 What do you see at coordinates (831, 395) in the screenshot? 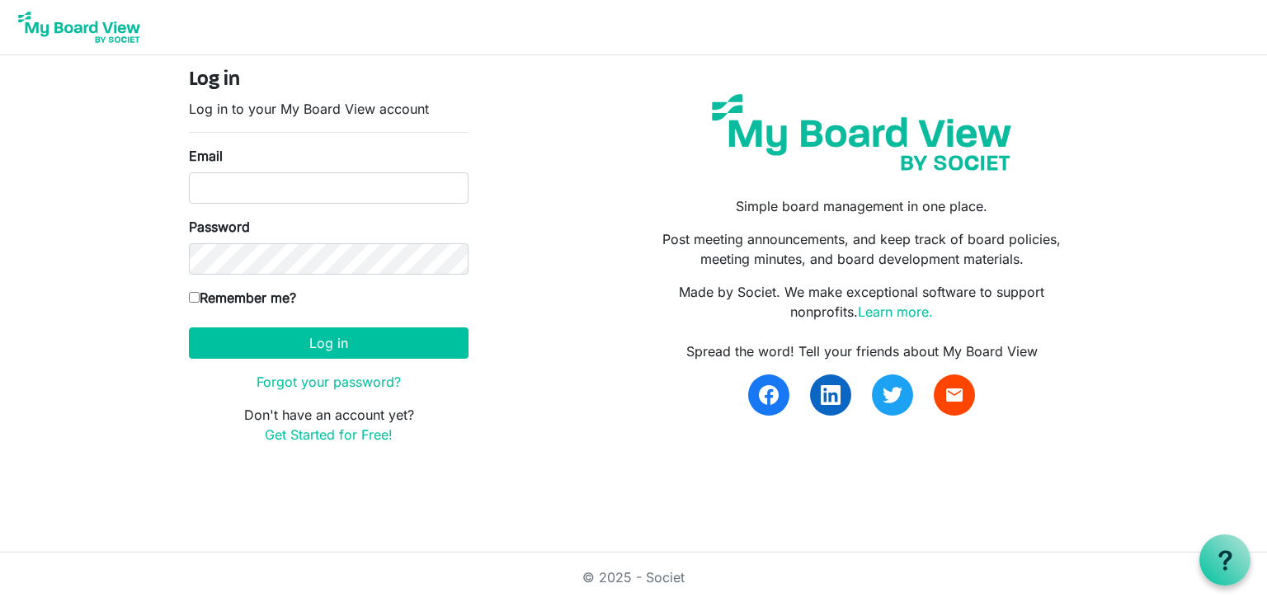
I see `img: linkedin.svg` at bounding box center [831, 395].